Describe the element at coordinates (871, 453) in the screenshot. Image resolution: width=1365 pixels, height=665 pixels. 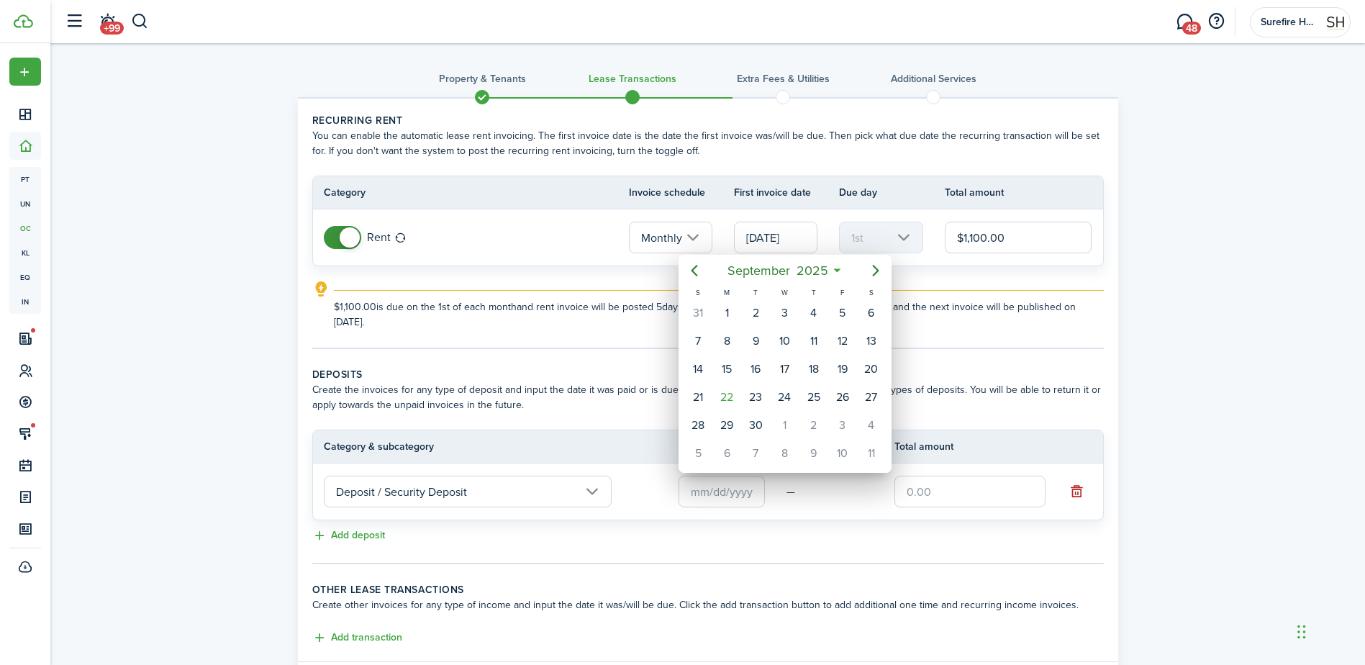
I see `div: Saturday, October 11, 2025` at that location.